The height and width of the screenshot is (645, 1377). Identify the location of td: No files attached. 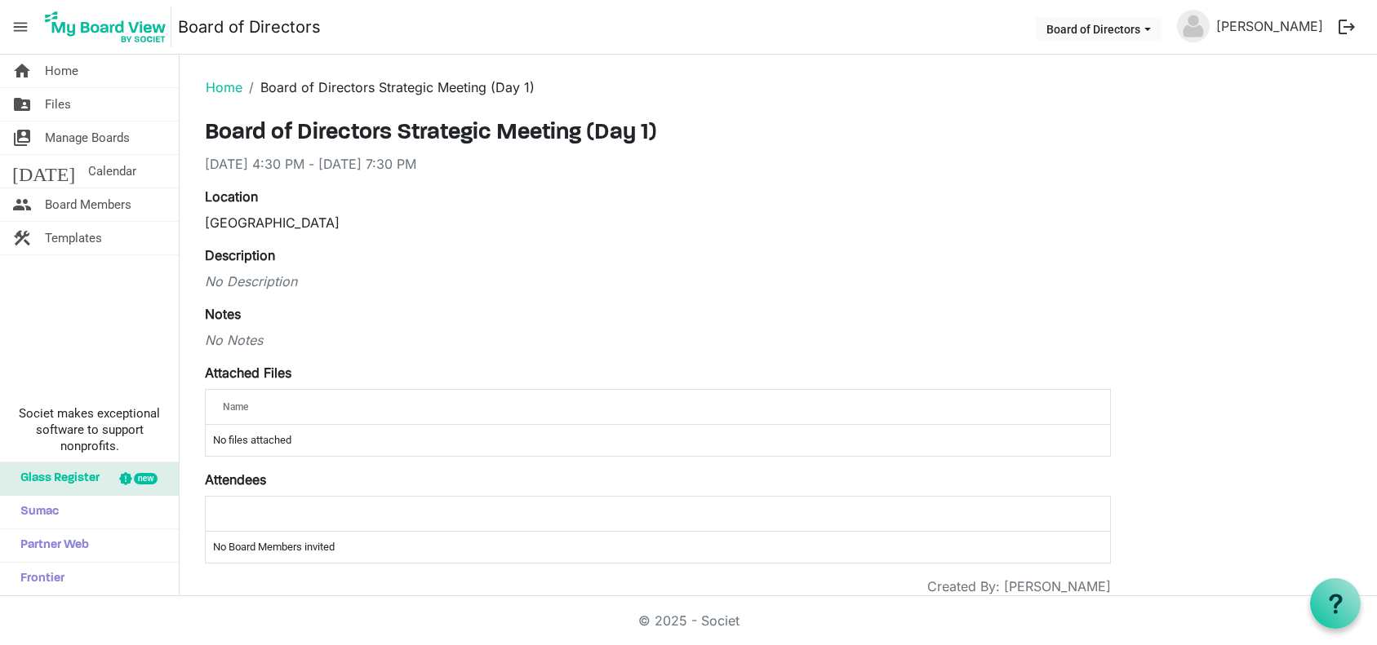
(658, 441).